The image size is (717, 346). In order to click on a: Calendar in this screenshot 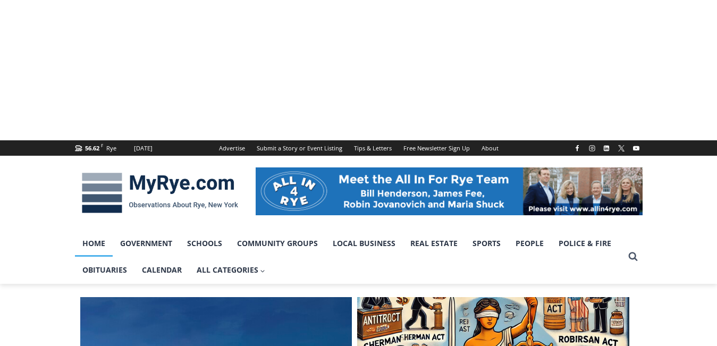, I will do `click(162, 270)`.